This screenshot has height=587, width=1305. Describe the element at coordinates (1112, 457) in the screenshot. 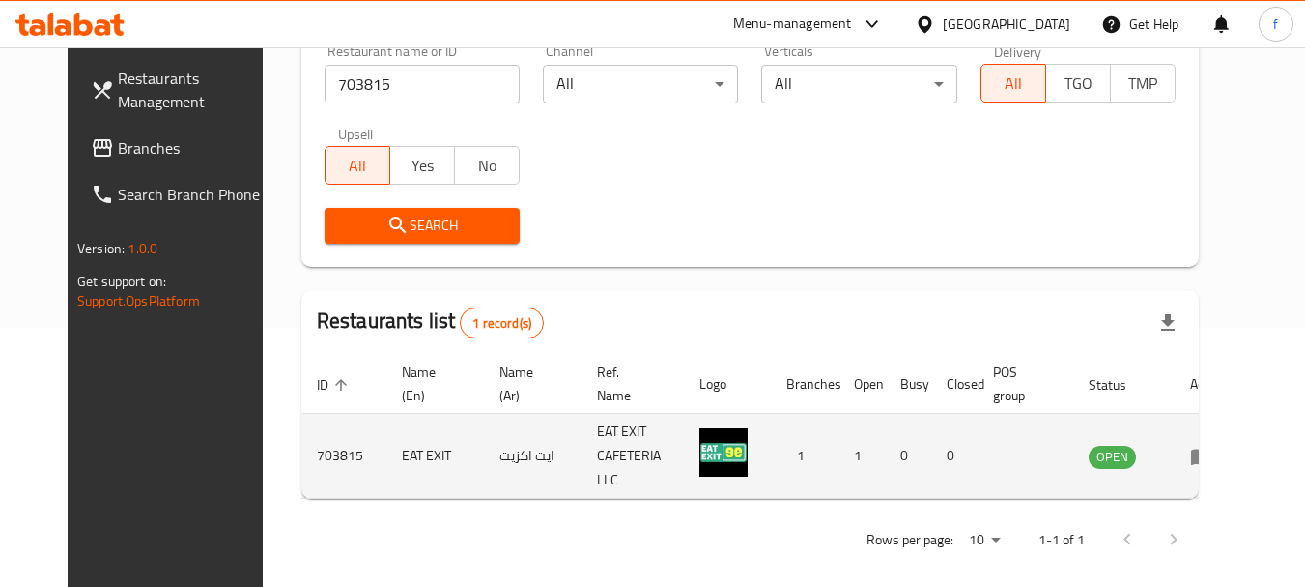

I see `div: OPEN` at that location.